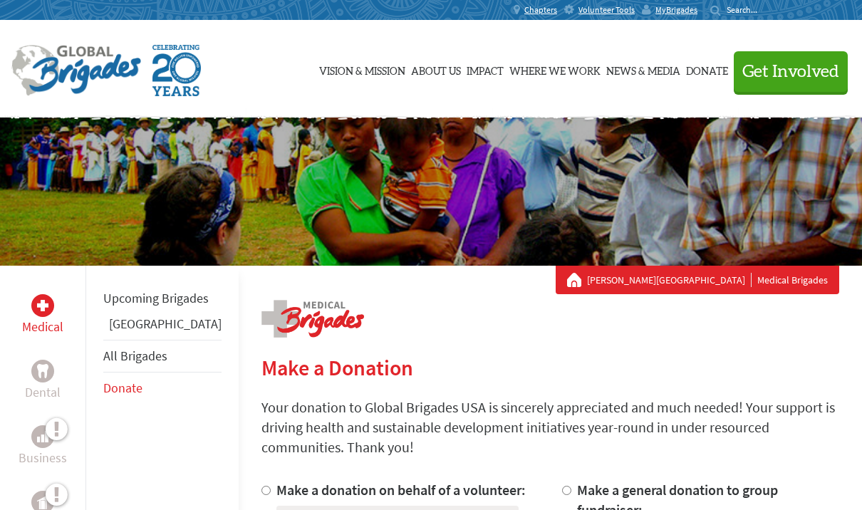 The height and width of the screenshot is (510, 862). I want to click on a: MedicalMedical, so click(43, 316).